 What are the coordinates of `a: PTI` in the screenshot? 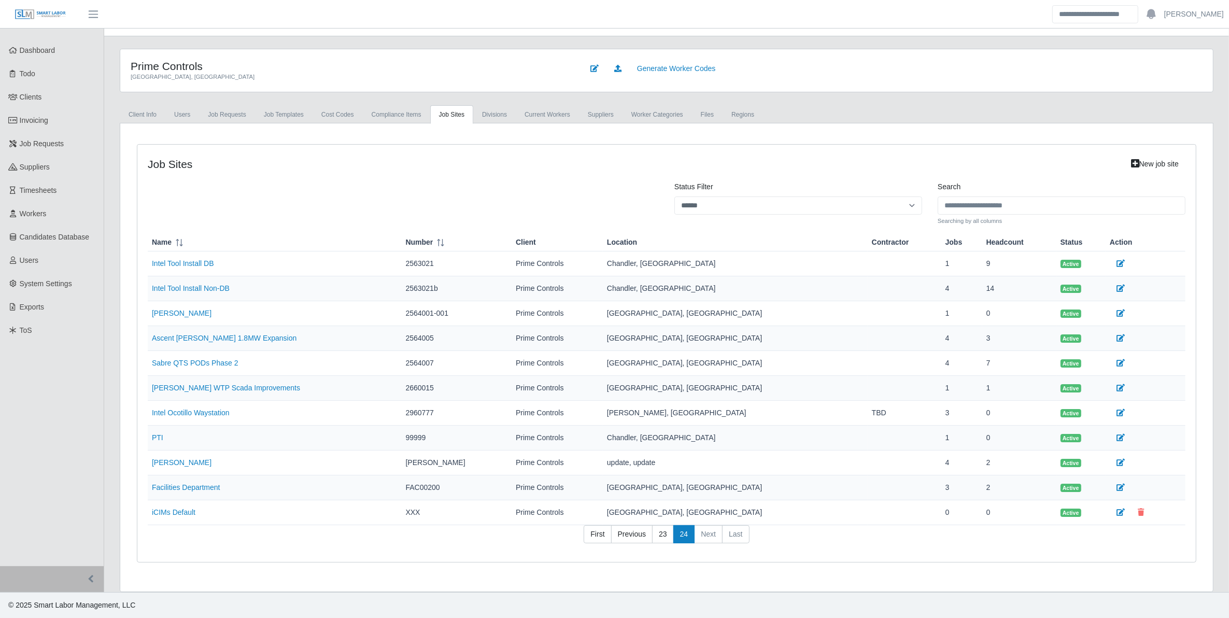 It's located at (158, 438).